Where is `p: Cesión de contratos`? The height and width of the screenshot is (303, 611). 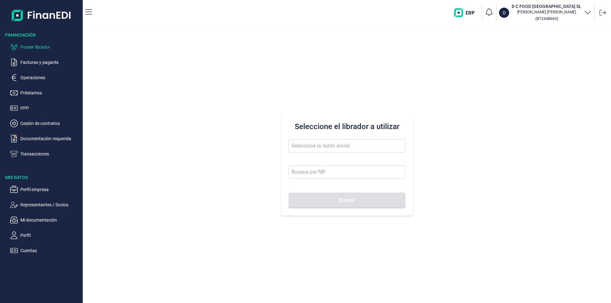 p: Cesión de contratos is located at coordinates (50, 123).